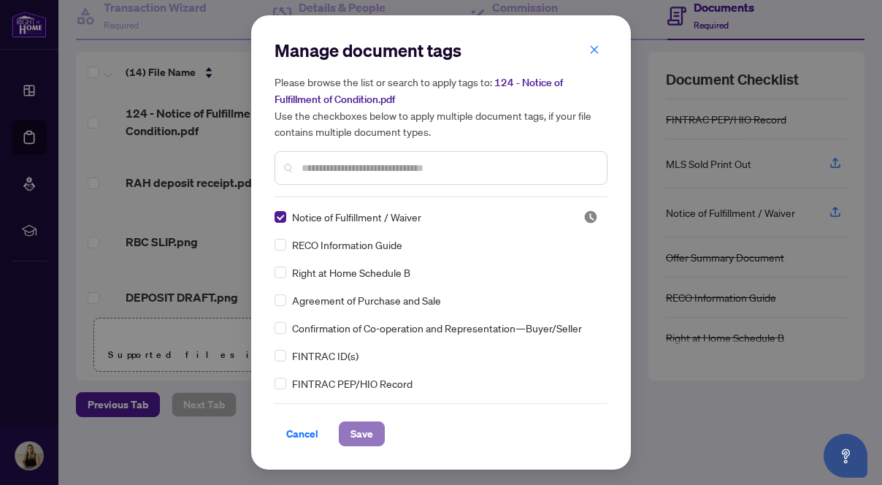  I want to click on span: Cancel, so click(302, 434).